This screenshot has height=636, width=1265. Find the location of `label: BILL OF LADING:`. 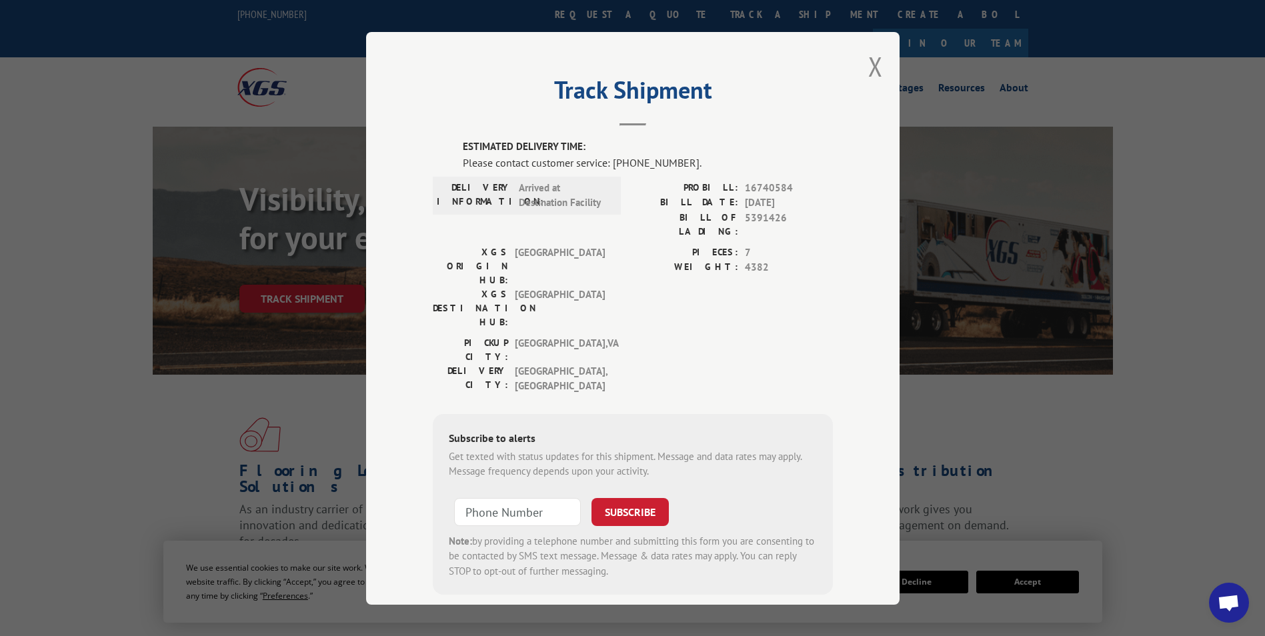

label: BILL OF LADING: is located at coordinates (685, 224).